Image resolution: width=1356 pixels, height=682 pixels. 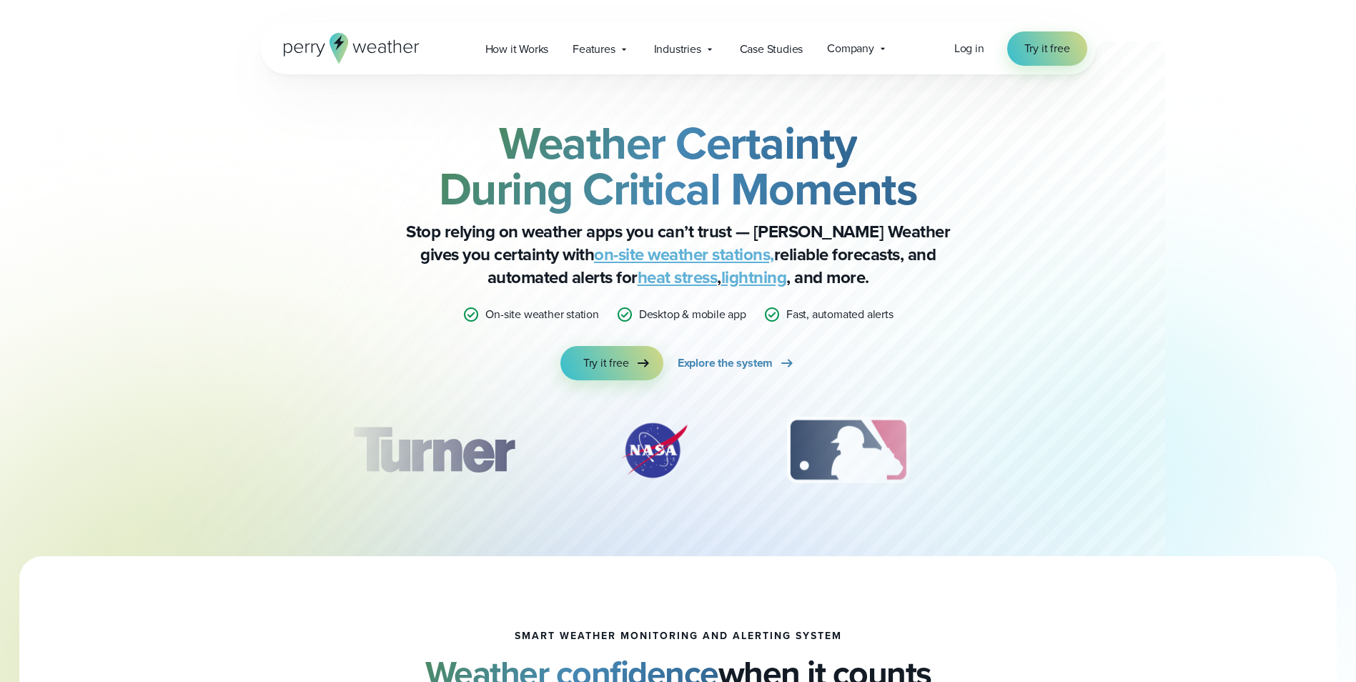 What do you see at coordinates (736, 363) in the screenshot?
I see `a: Explore the system` at bounding box center [736, 363].